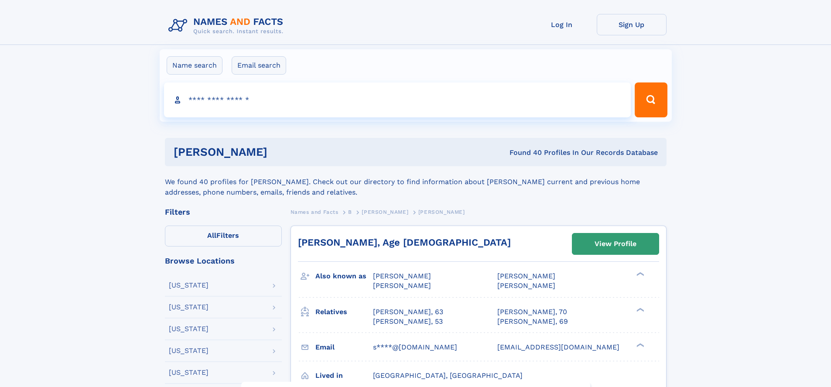  Describe the element at coordinates (651, 100) in the screenshot. I see `button: Search Button` at that location.